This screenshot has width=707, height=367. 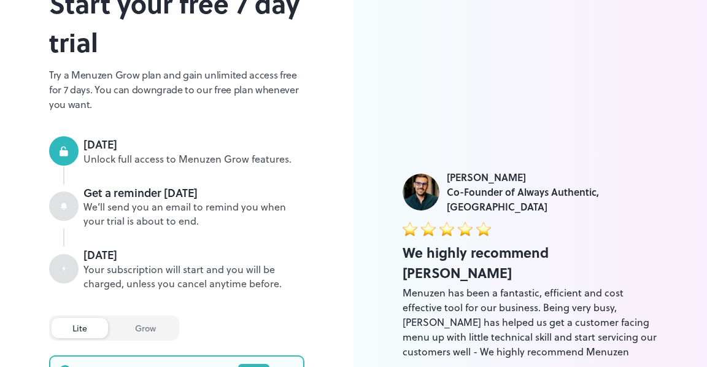 I want to click on img: Jade Hajj, so click(x=421, y=192).